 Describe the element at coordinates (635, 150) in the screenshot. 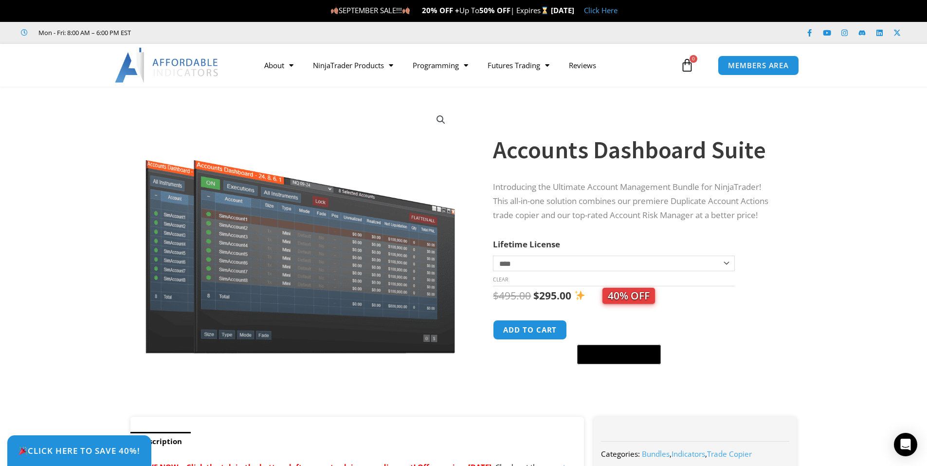

I see `h1: Accounts Dashboard Suite` at that location.